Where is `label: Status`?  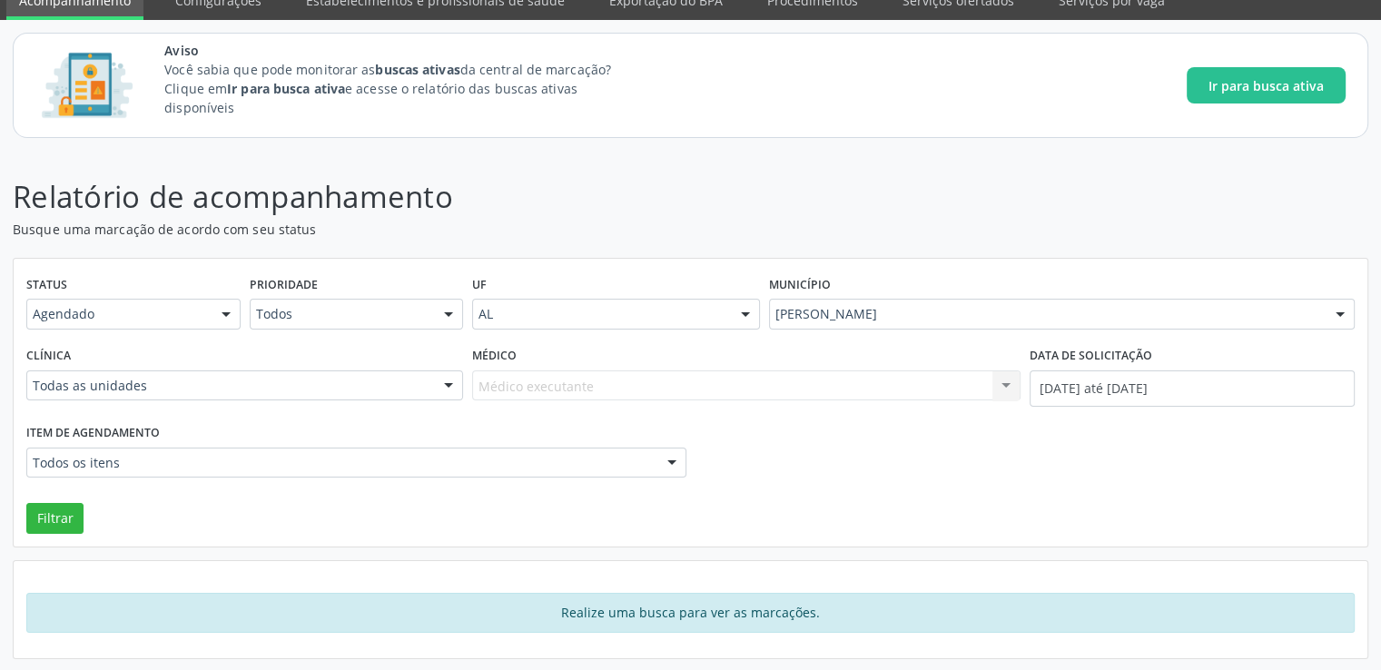
label: Status is located at coordinates (46, 285).